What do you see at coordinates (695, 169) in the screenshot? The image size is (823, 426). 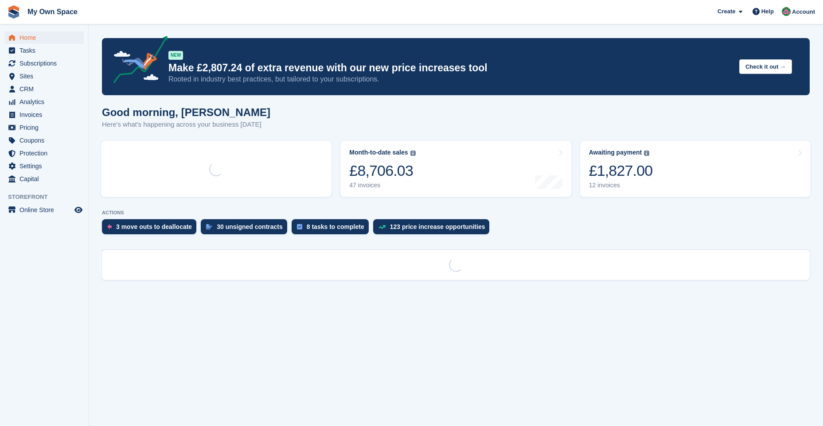 I see `a: Awaiting payment £1,827.00 12 invoices` at bounding box center [695, 169].